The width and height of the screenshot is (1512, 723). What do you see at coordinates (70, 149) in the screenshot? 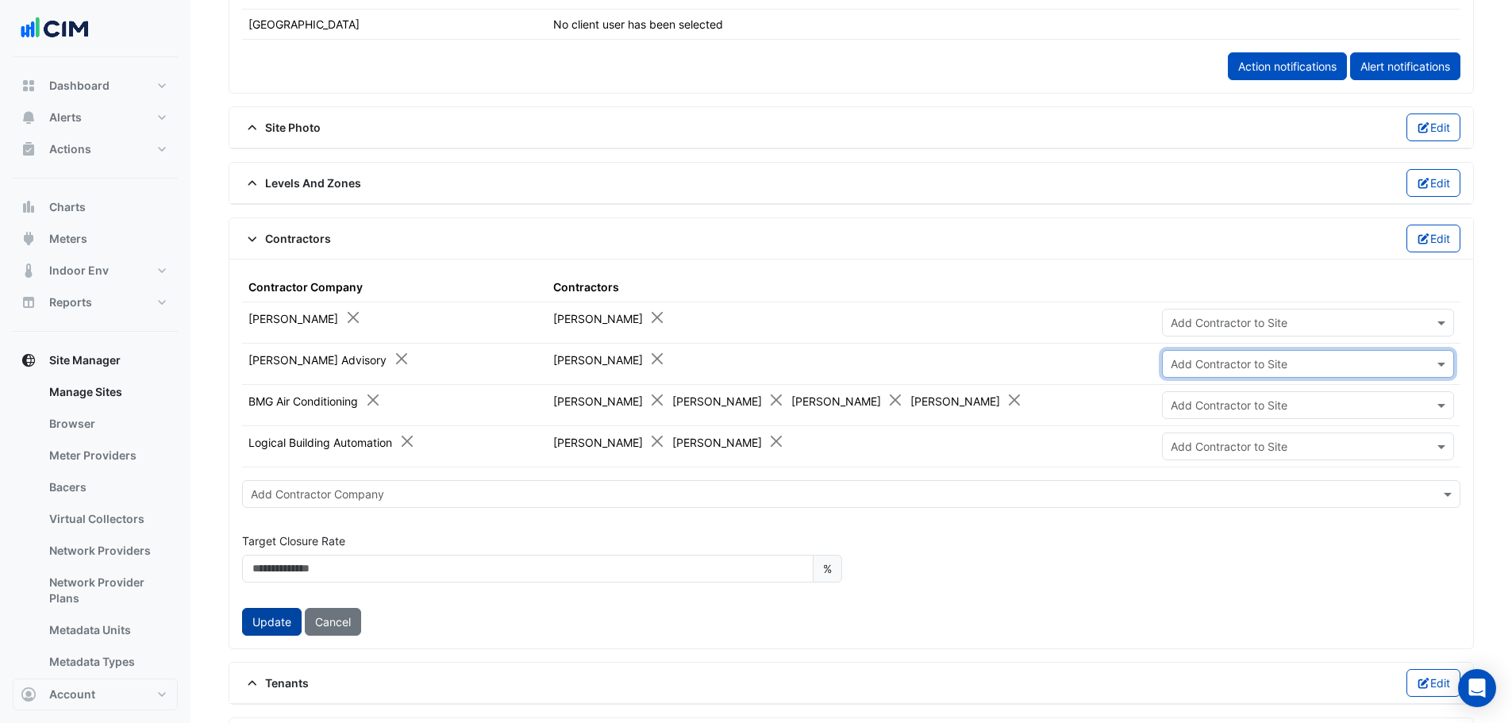
I see `span: Actions` at bounding box center [70, 149].